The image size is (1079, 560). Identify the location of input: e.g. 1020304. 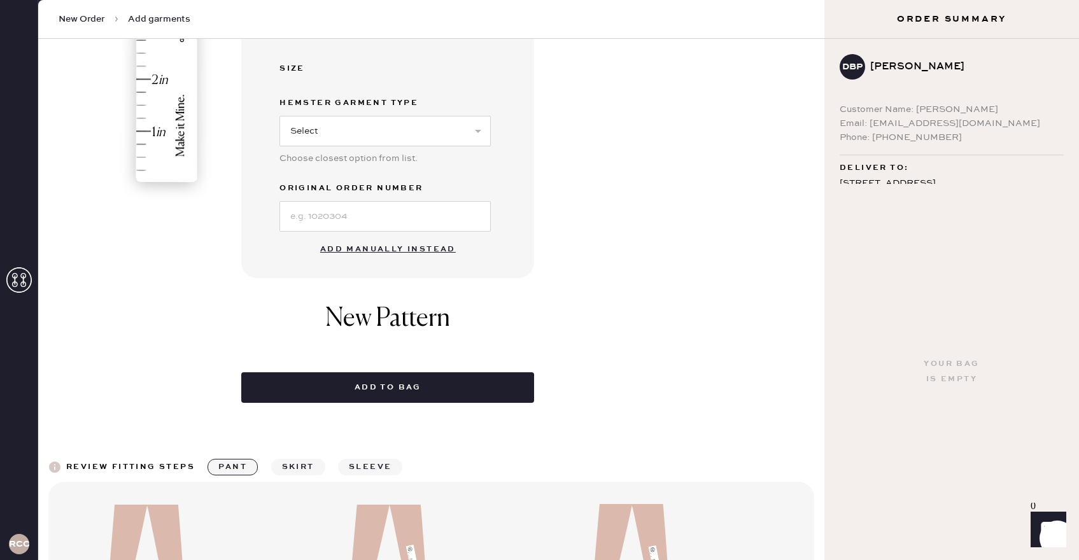
(385, 216).